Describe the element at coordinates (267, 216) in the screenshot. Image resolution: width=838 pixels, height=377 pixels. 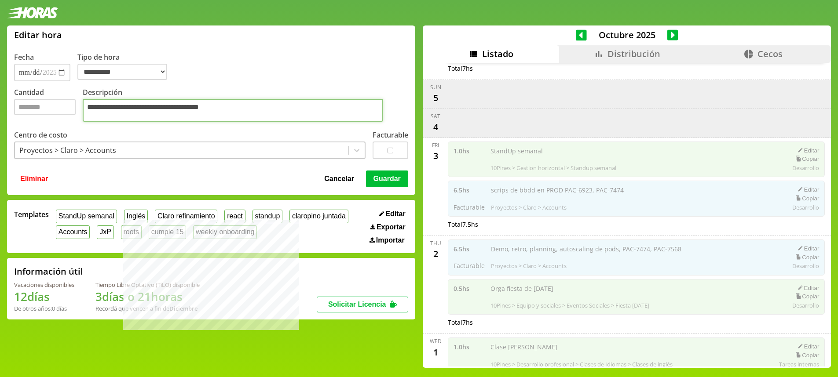
I see `button: standup` at that location.